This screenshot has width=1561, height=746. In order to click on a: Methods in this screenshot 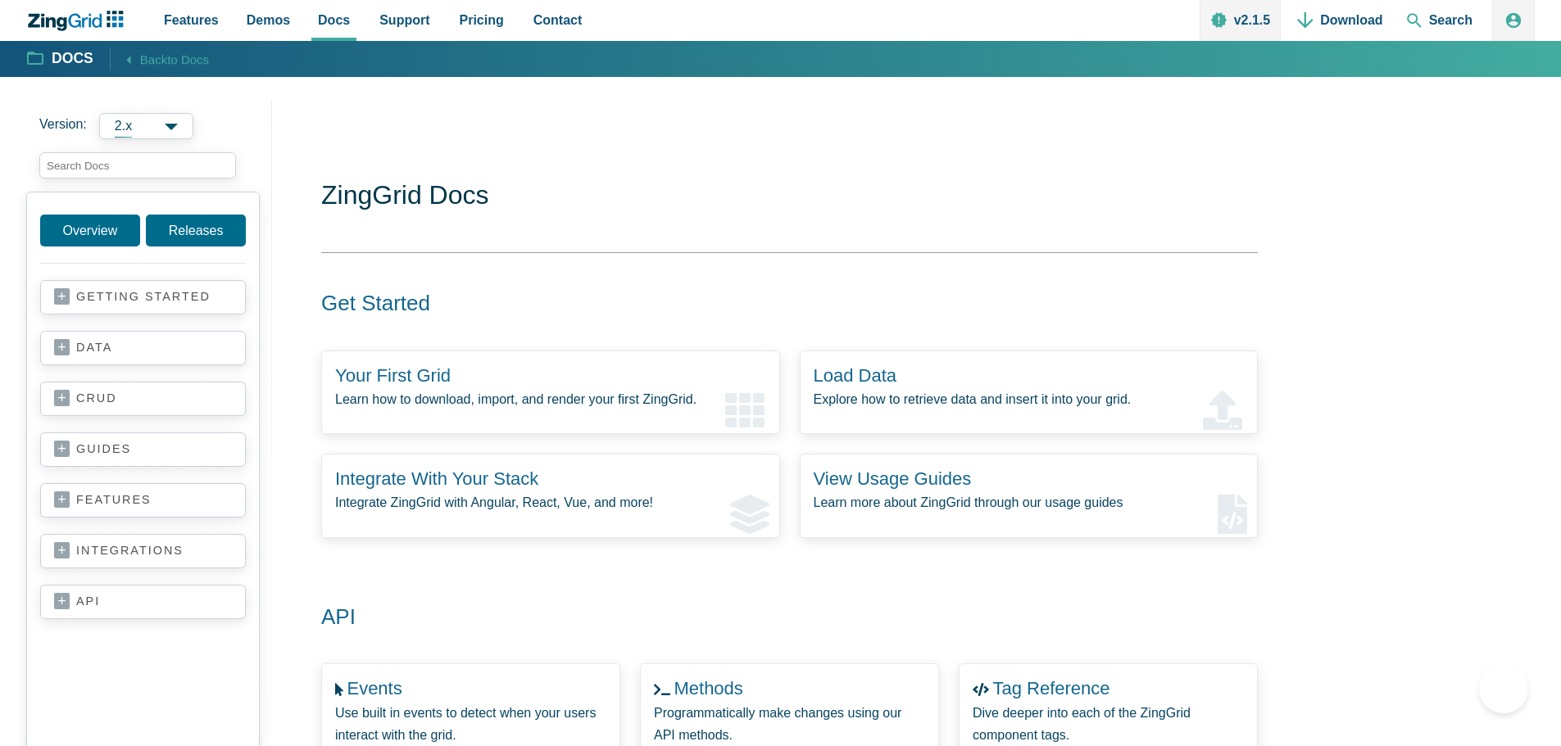, I will do `click(708, 688)`.